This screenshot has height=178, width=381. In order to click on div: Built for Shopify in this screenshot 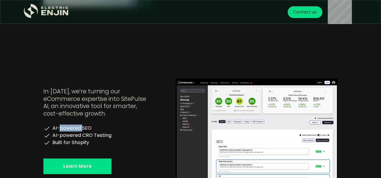, I will do `click(71, 143)`.